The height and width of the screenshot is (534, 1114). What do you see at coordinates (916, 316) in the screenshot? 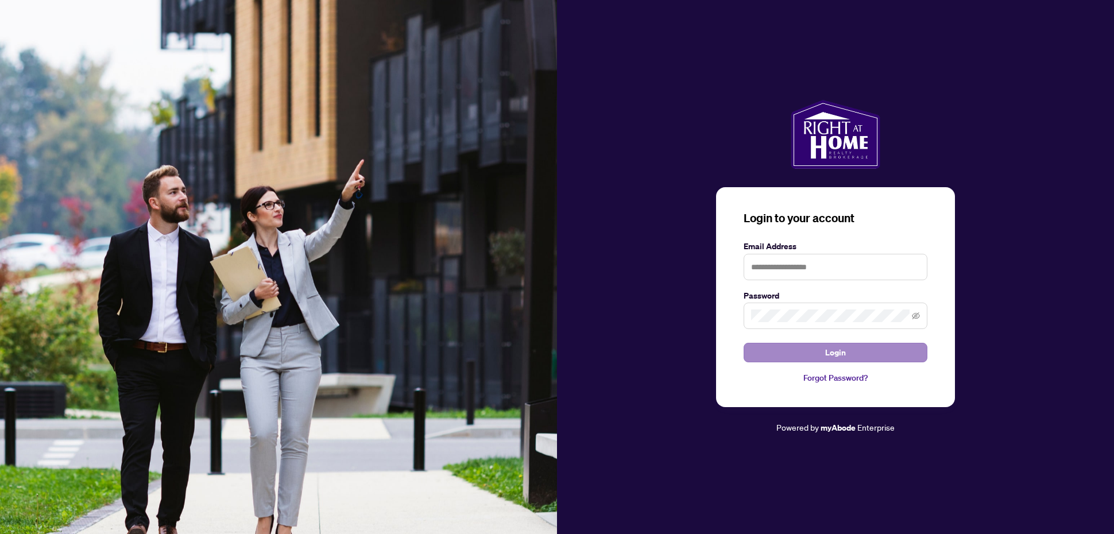
I see `span: eye-invisible` at bounding box center [916, 316].